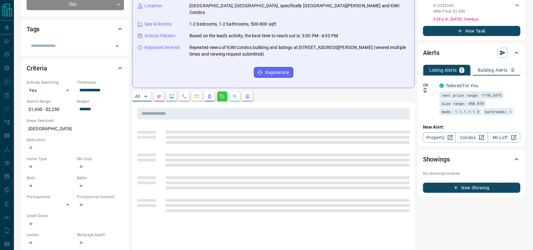  I want to click on p: All, so click(138, 96).